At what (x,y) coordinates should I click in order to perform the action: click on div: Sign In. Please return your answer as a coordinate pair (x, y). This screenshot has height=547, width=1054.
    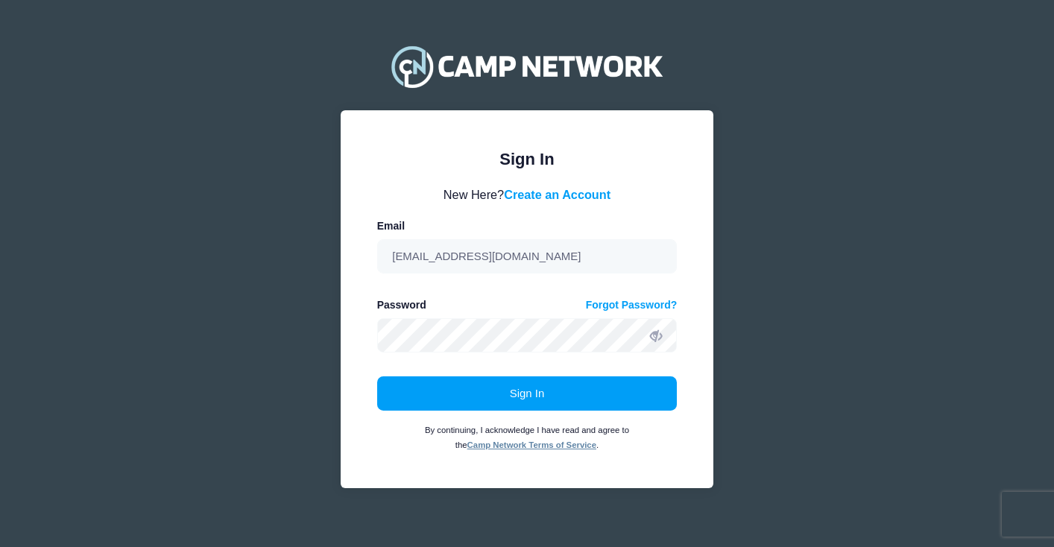
    Looking at the image, I should click on (527, 159).